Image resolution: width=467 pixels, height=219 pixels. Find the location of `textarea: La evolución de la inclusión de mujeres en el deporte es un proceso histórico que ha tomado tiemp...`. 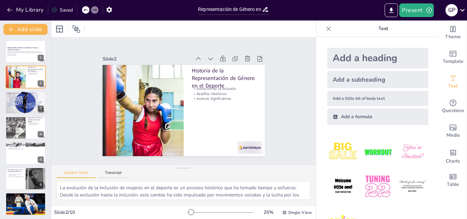

textarea: La evolución de la inclusión de mujeres en el deporte es un proceso histórico que ha tomado tiemp... is located at coordinates (184, 191).